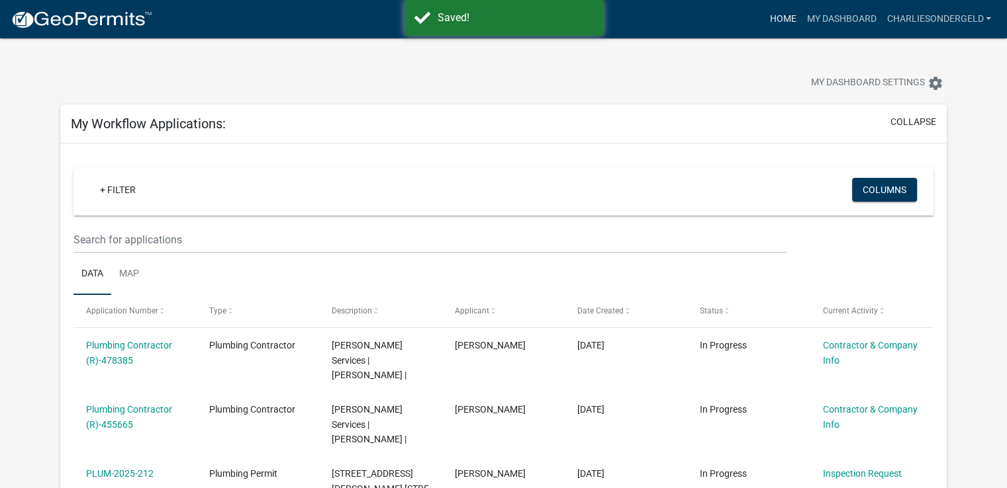 Image resolution: width=1007 pixels, height=488 pixels. What do you see at coordinates (884, 190) in the screenshot?
I see `button: Columns` at bounding box center [884, 190].